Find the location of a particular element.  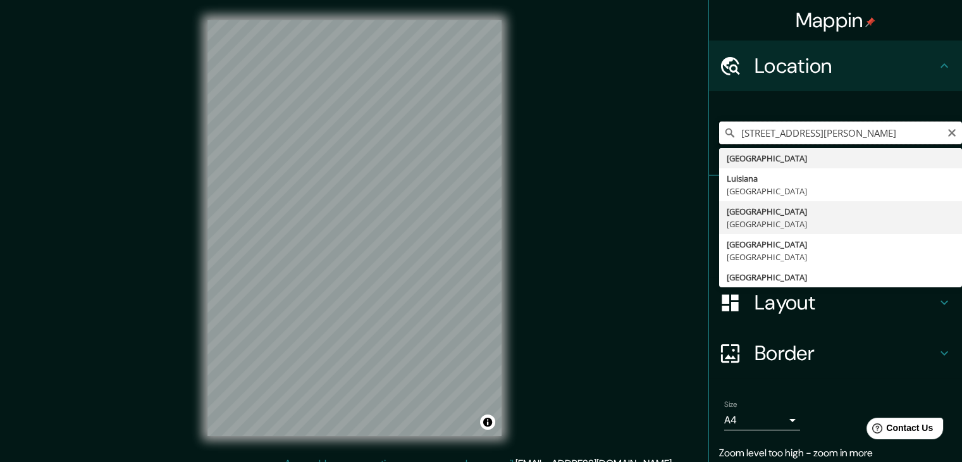

div: Border is located at coordinates (835, 353).